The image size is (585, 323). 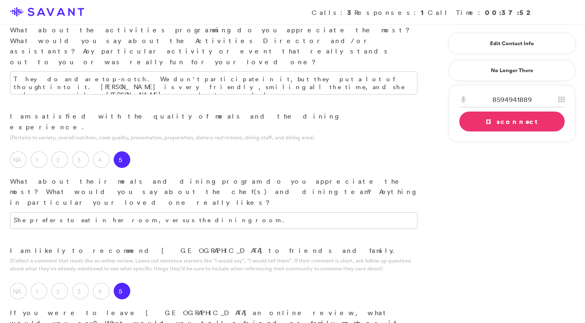 I want to click on strong: 3, so click(x=350, y=12).